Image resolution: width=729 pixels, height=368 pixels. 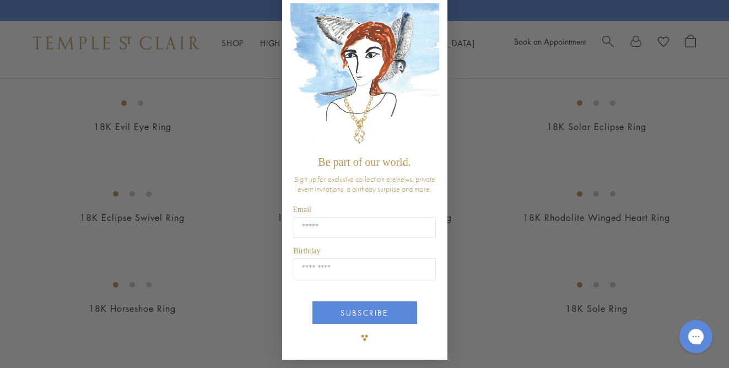 What do you see at coordinates (365, 228) in the screenshot?
I see `input: Email` at bounding box center [365, 228].